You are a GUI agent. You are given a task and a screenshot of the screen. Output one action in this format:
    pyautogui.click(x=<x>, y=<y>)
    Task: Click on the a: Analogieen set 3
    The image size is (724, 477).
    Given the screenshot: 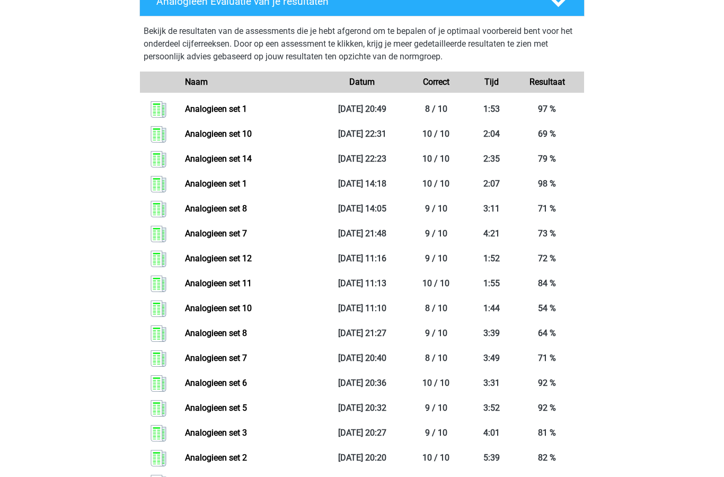 What is the action you would take?
    pyautogui.click(x=216, y=433)
    